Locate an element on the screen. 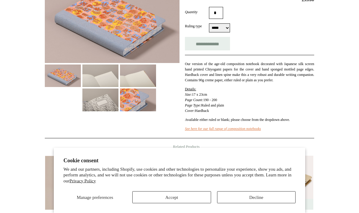 The width and height of the screenshot is (359, 213). button: Accept is located at coordinates (171, 198).